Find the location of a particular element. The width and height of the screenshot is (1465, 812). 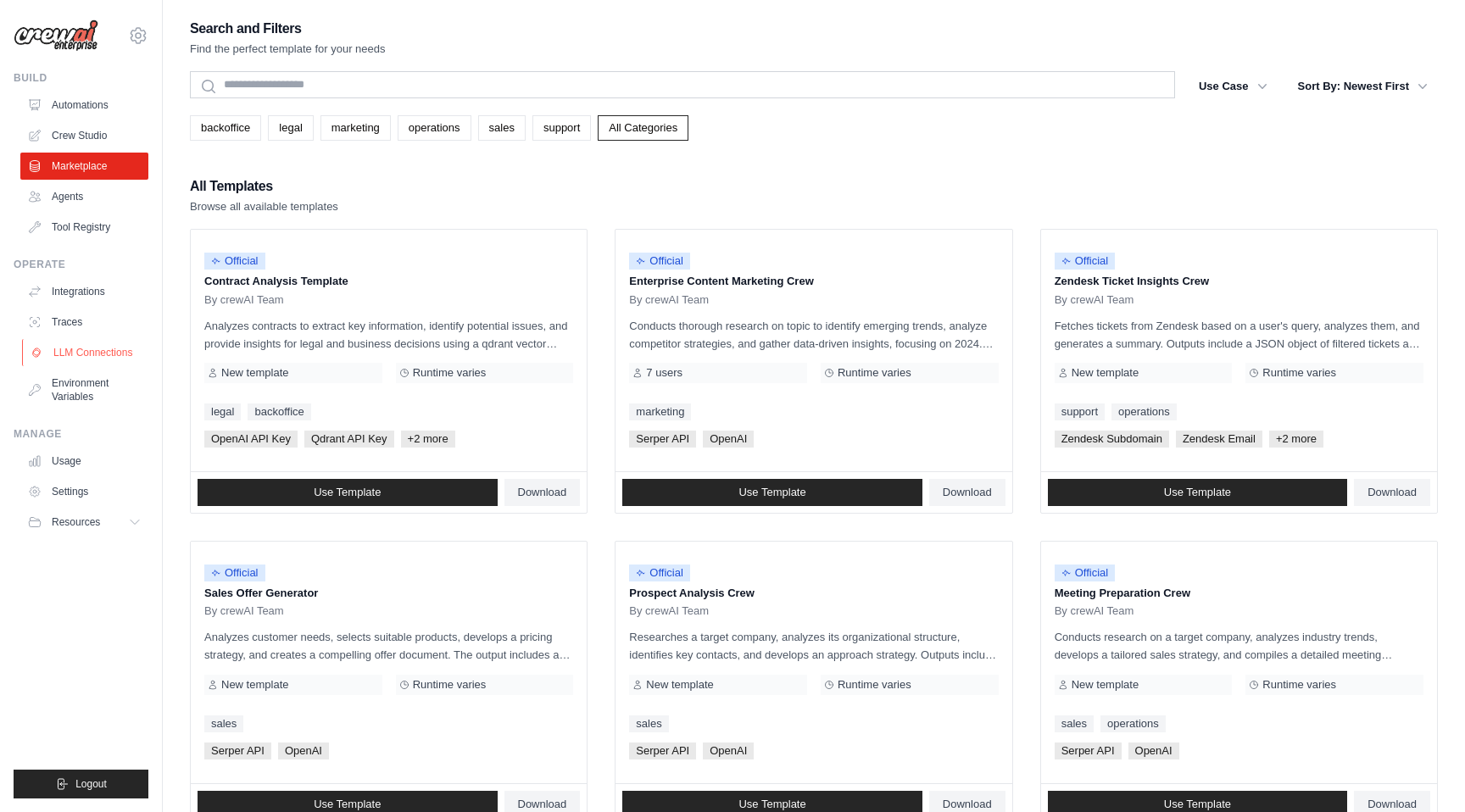

p: Sales Offer Generator is located at coordinates (389, 594).